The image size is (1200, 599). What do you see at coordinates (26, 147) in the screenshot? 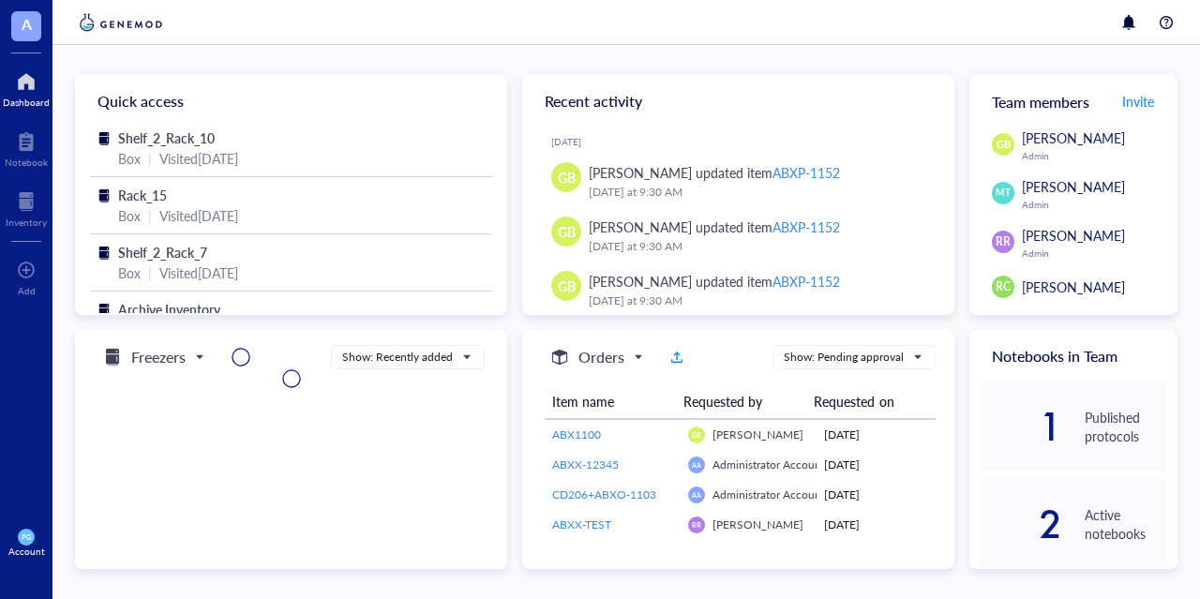
I see `a: Notebook` at bounding box center [26, 147].